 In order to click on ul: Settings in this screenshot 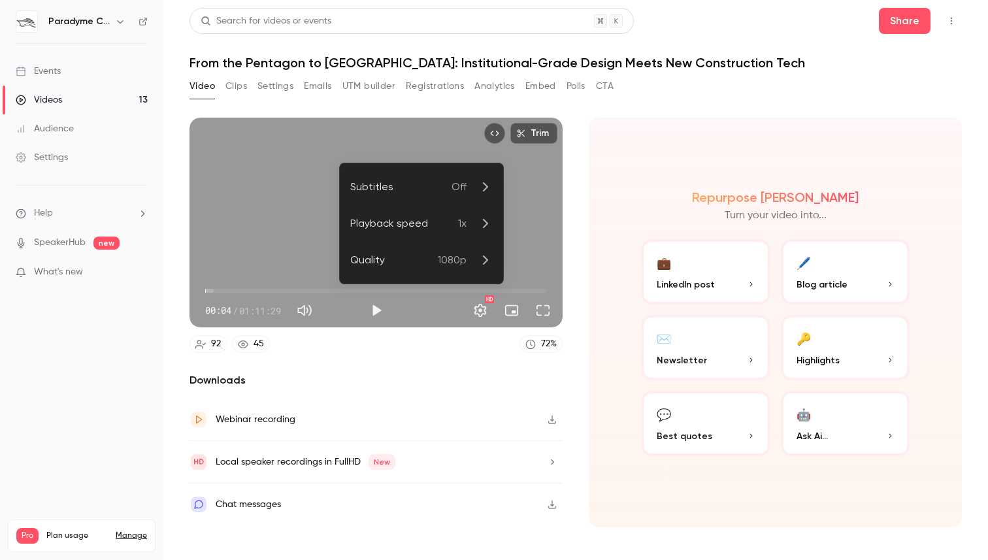, I will do `click(422, 224)`.